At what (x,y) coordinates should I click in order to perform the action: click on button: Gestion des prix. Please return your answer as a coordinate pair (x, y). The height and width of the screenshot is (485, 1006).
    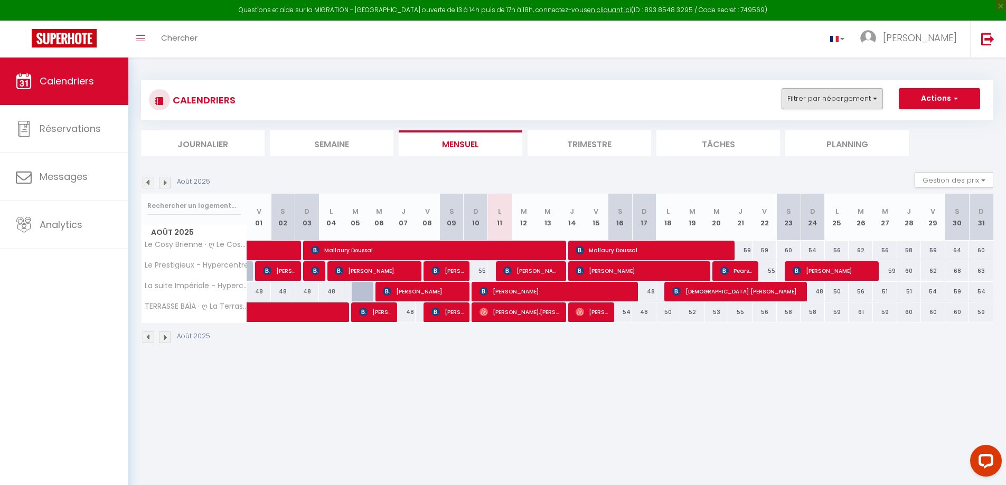
    Looking at the image, I should click on (954, 180).